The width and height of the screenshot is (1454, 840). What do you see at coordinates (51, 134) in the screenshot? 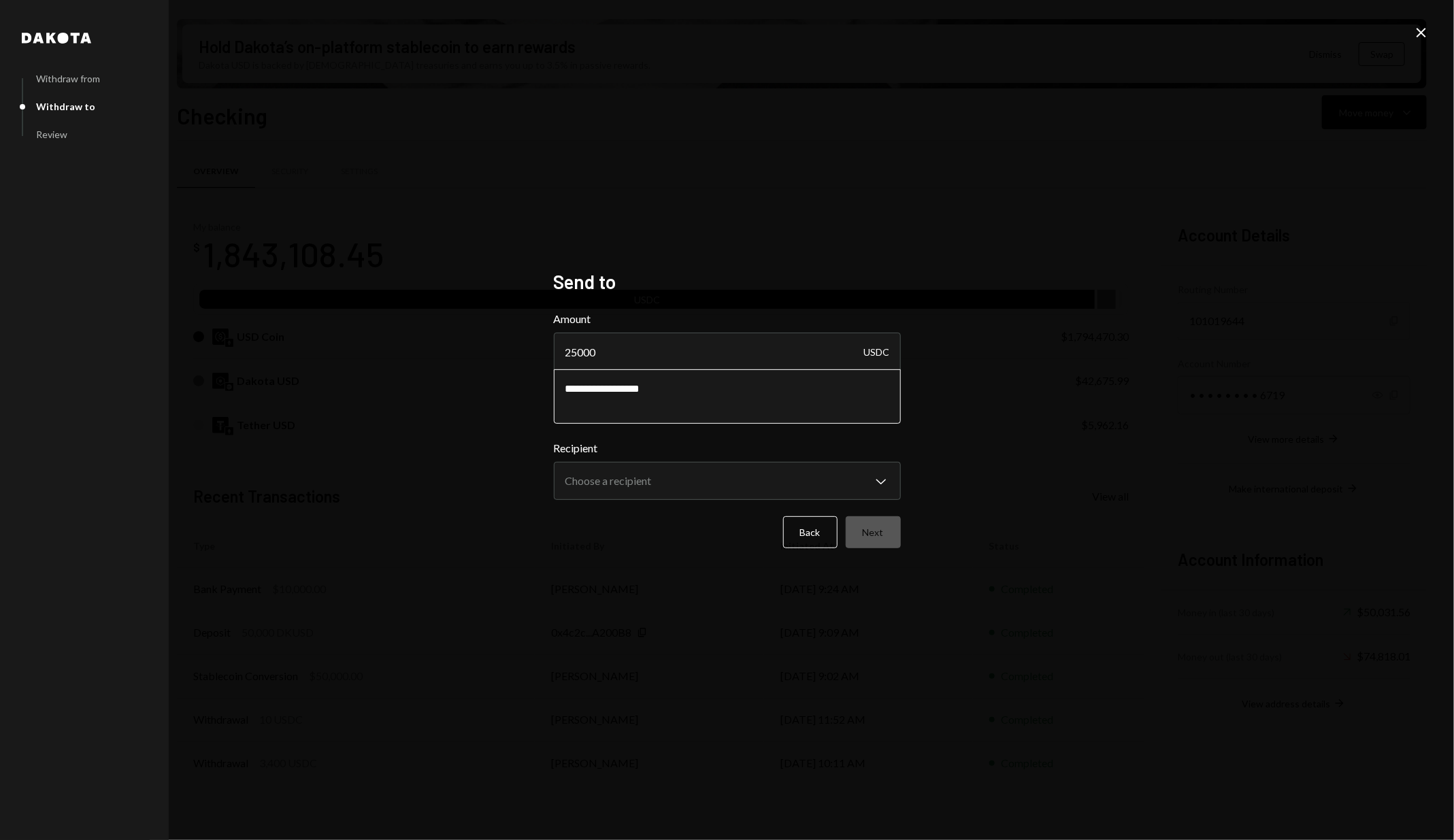
I see `div: Review` at bounding box center [51, 134].